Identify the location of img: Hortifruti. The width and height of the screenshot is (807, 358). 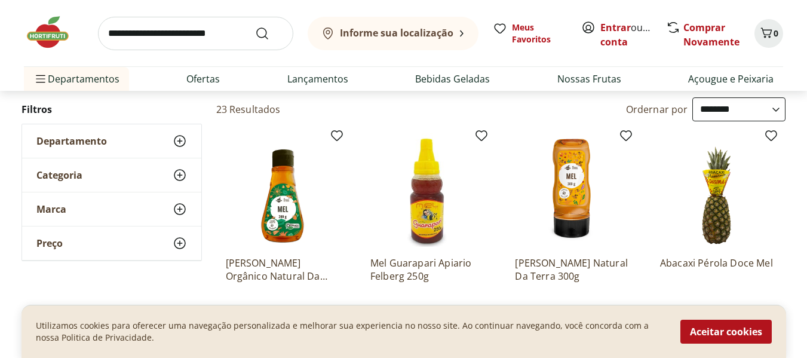
(54, 32).